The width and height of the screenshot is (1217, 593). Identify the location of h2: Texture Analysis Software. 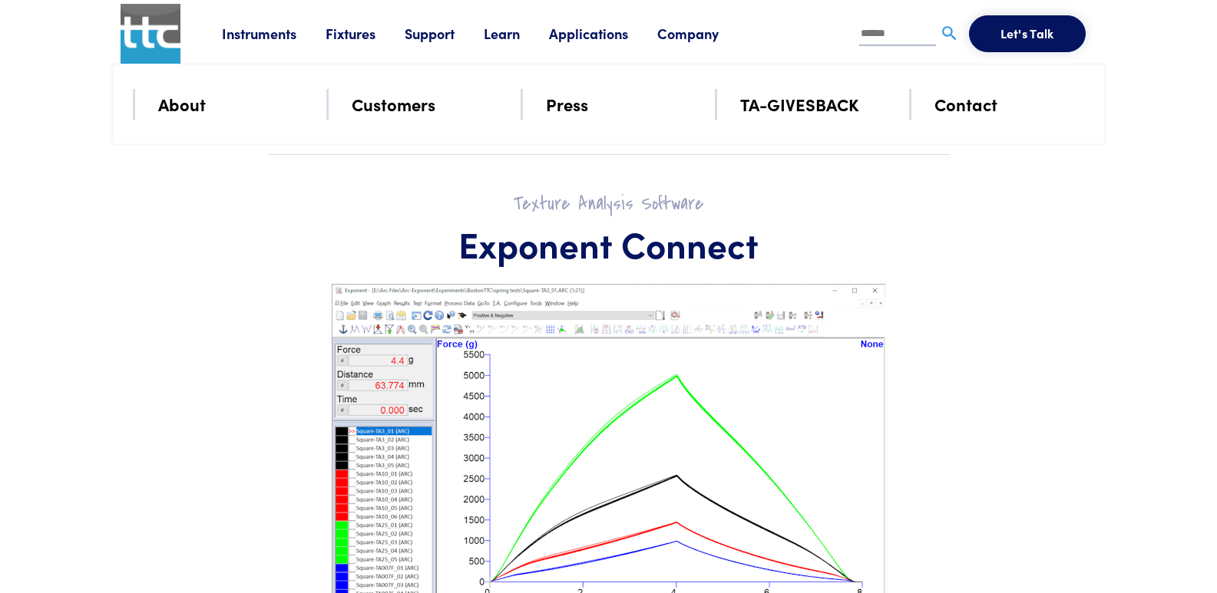
(609, 203).